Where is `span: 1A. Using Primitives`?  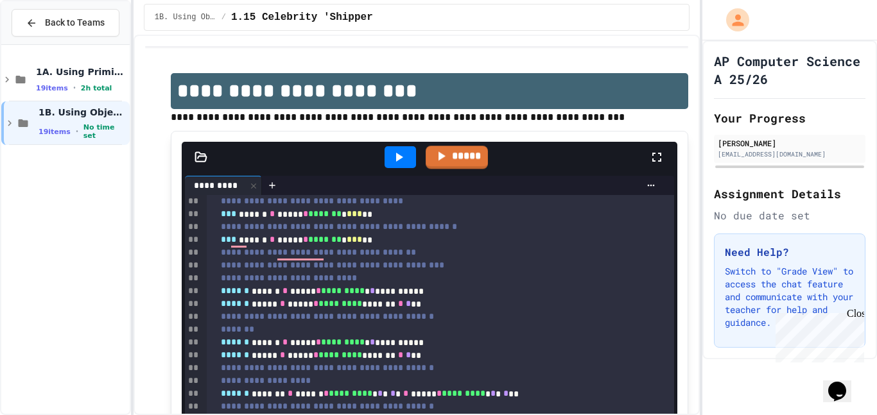 span: 1A. Using Primitives is located at coordinates (82, 72).